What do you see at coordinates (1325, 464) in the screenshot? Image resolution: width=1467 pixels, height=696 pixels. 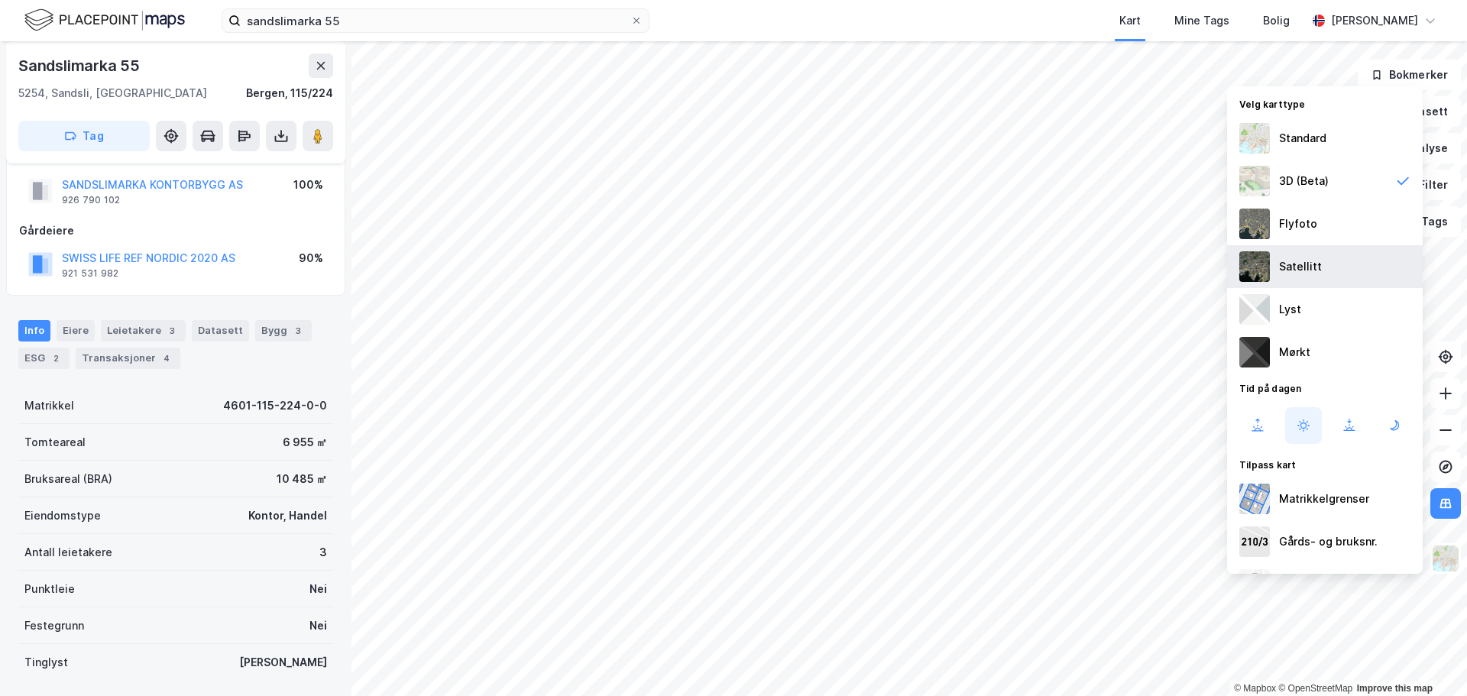 I see `div: Tilpass kart` at bounding box center [1325, 464].